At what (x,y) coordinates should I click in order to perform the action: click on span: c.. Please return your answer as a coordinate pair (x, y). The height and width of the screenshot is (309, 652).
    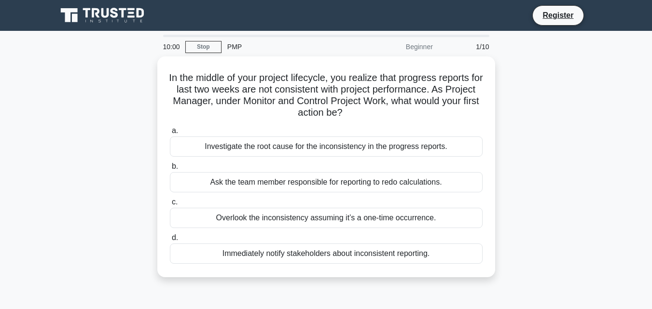
    Looking at the image, I should click on (175, 202).